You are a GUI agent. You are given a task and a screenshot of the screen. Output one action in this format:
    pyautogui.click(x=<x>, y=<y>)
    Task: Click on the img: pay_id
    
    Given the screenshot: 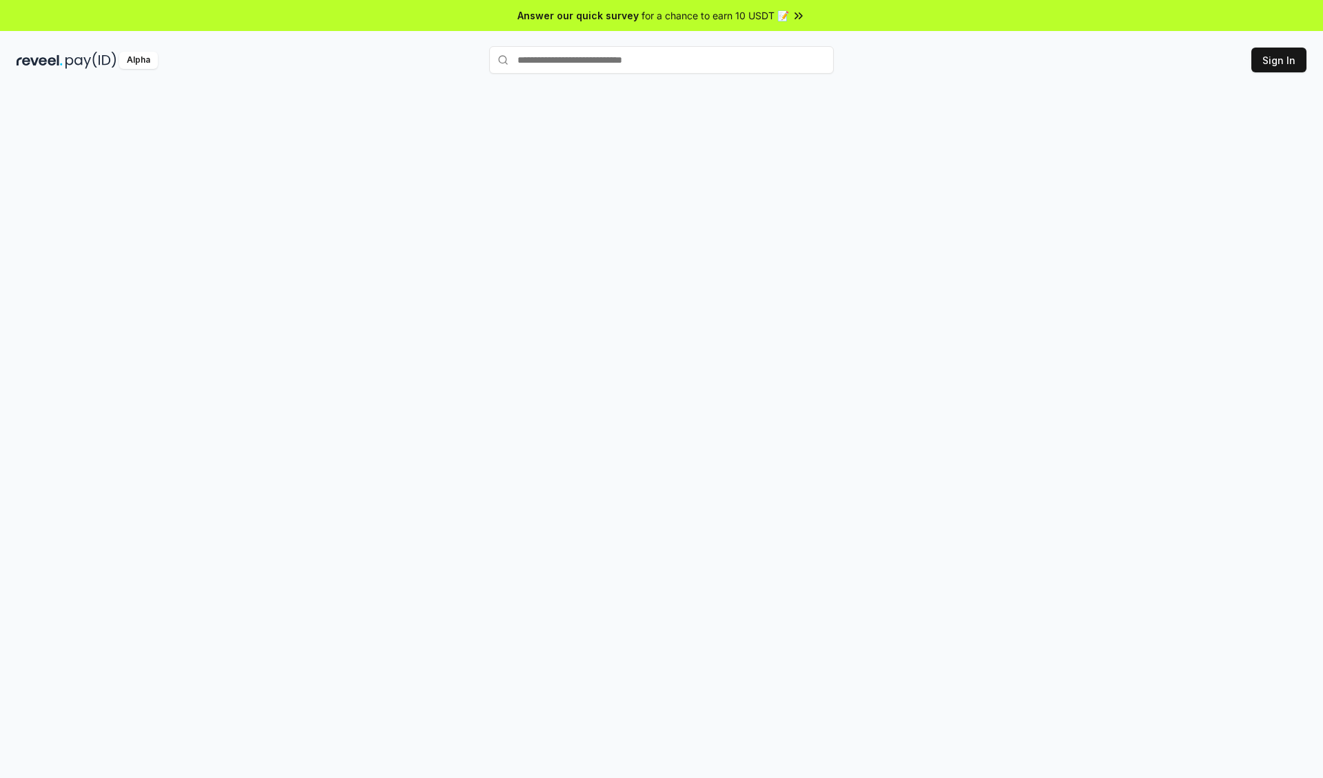 What is the action you would take?
    pyautogui.click(x=91, y=60)
    